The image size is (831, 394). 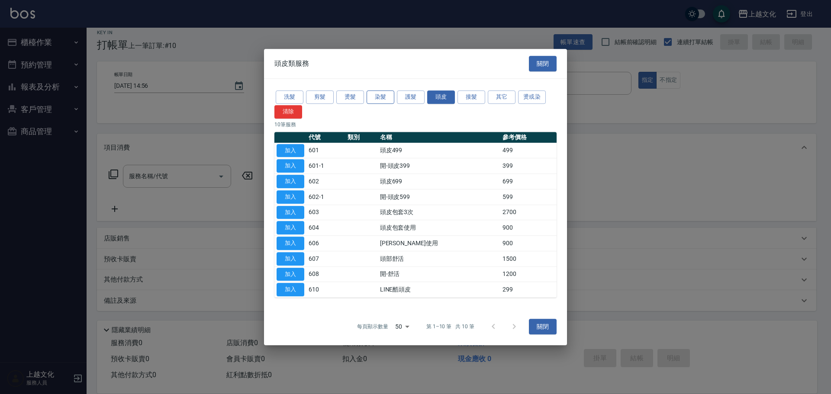 What do you see at coordinates (528, 138) in the screenshot?
I see `th: 參考價格` at bounding box center [528, 138].